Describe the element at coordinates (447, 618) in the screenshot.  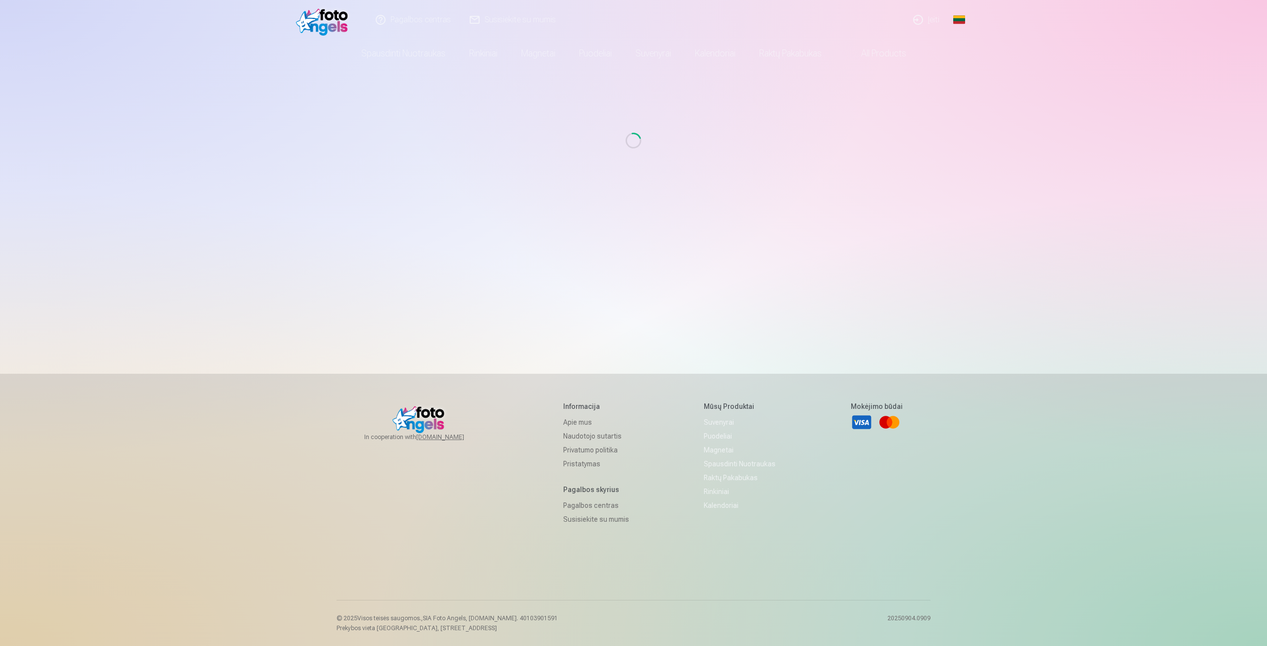
I see `p: © 2025 Visos teisės saugomos. ,` at that location.